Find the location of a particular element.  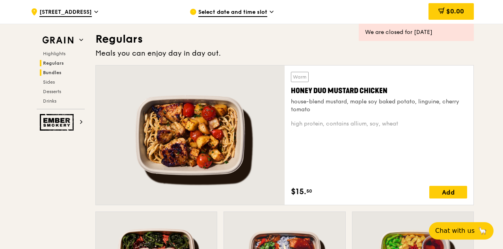

div: Honey Duo Mustard Chicken is located at coordinates (379, 91).